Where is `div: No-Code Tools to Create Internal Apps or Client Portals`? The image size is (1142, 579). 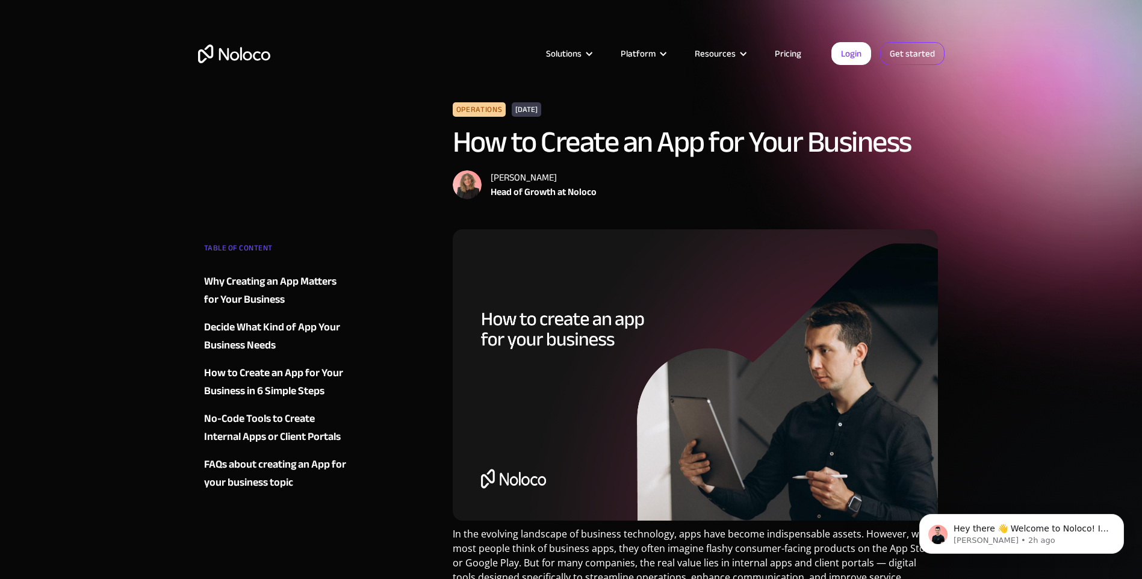 div: No-Code Tools to Create Internal Apps or Client Portals is located at coordinates (277, 428).